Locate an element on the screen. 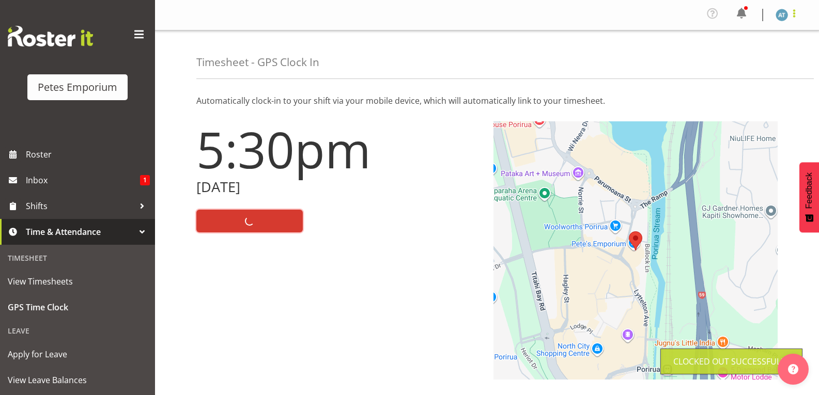  button: Feedback - Show survey is located at coordinates (809, 197).